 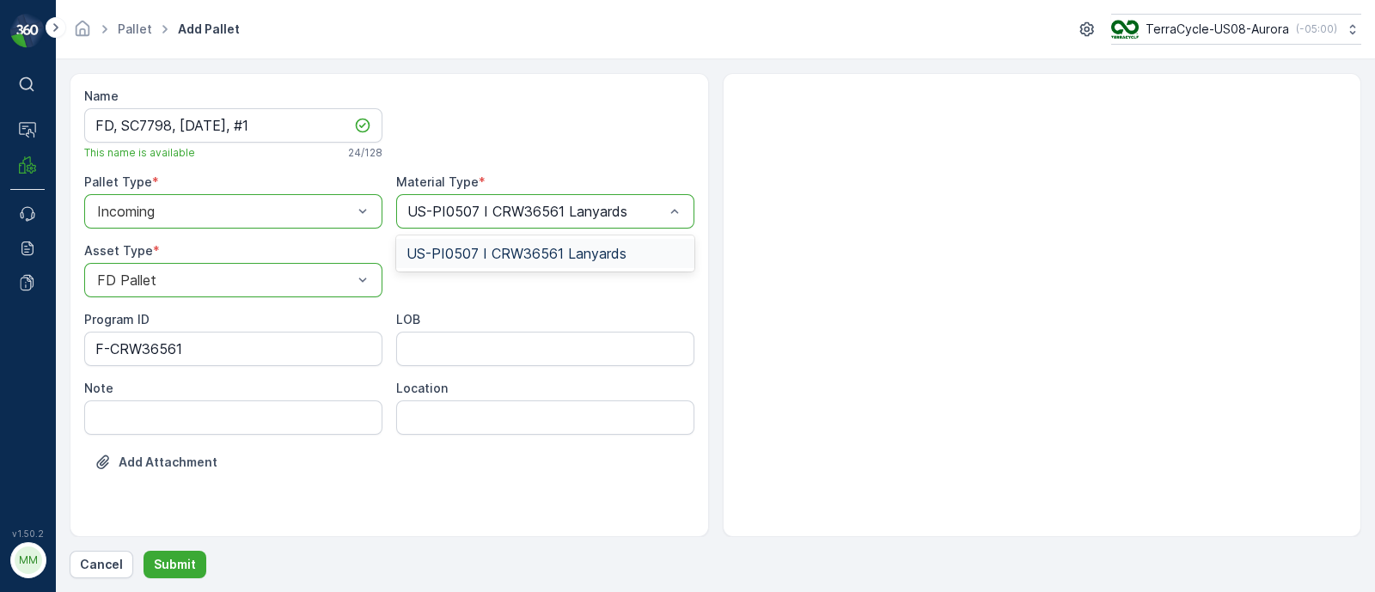 What do you see at coordinates (209, 29) in the screenshot?
I see `span: Add Pallet` at bounding box center [209, 29].